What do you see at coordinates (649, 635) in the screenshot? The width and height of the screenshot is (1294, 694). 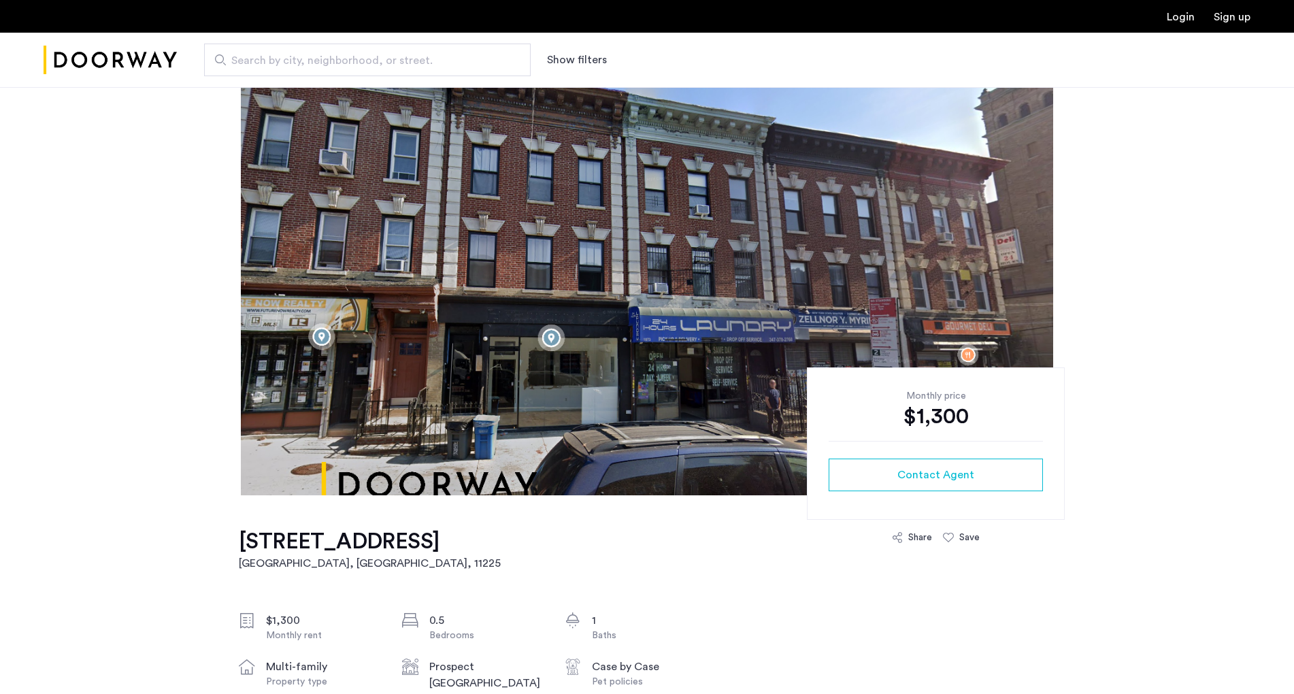 I see `div: Baths` at bounding box center [649, 635].